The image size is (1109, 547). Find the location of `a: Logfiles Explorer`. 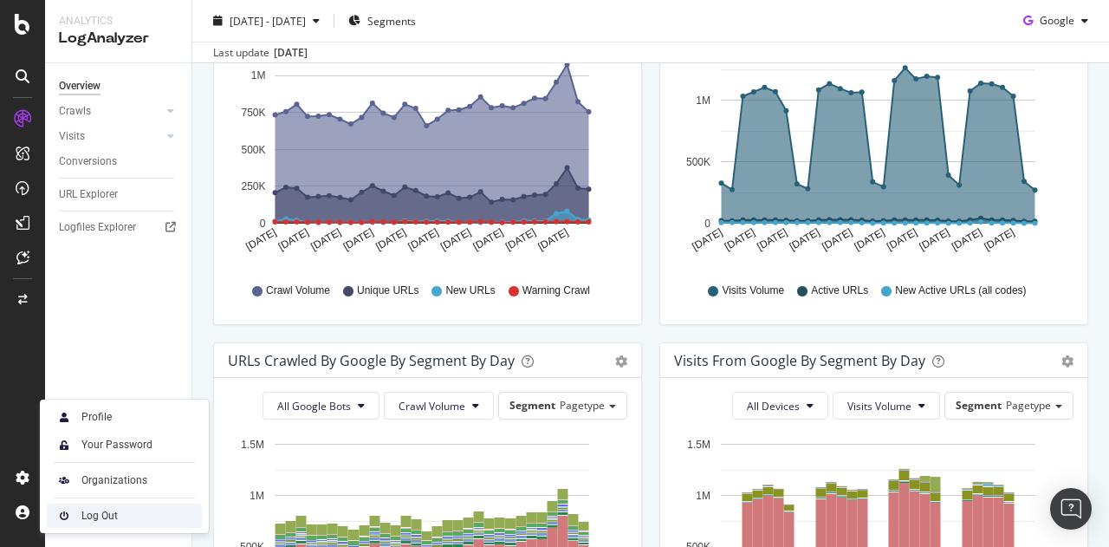

a: Logfiles Explorer is located at coordinates (119, 227).